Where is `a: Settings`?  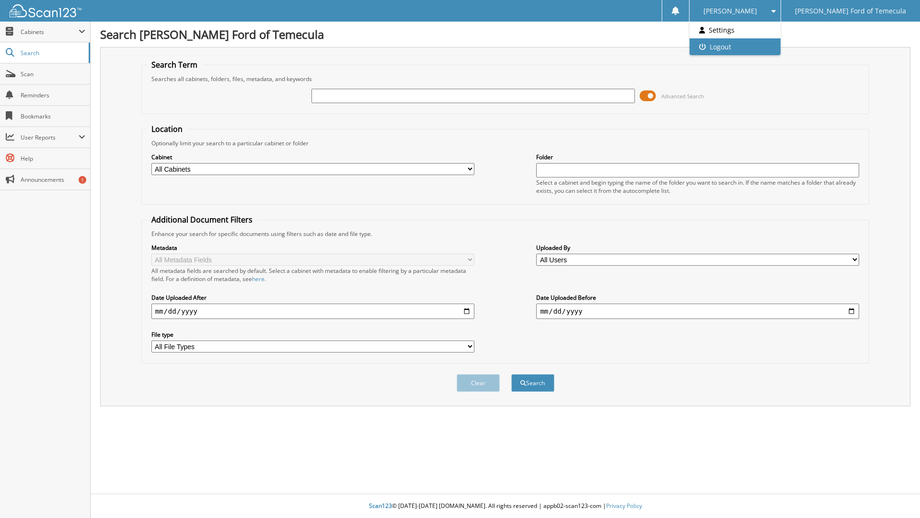
a: Settings is located at coordinates (735, 30).